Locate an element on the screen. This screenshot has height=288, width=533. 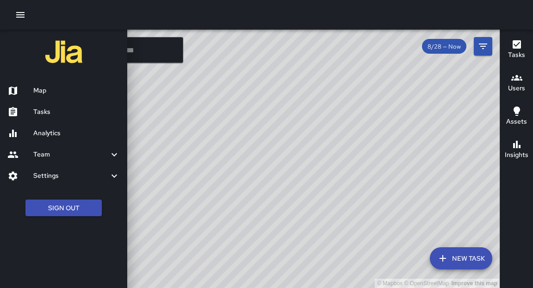
h6: Team is located at coordinates (71, 154).